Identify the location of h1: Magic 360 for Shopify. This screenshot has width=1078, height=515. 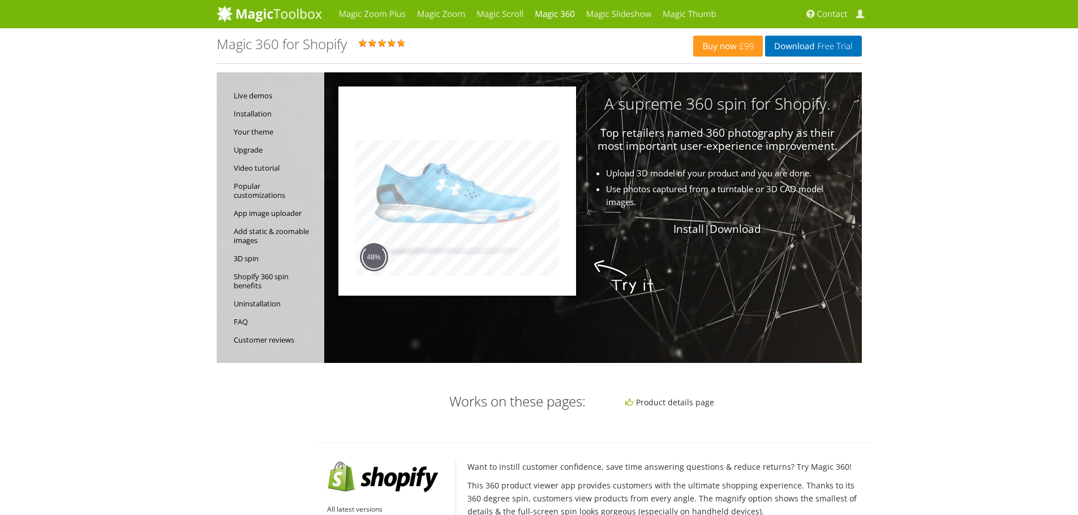
(282, 44).